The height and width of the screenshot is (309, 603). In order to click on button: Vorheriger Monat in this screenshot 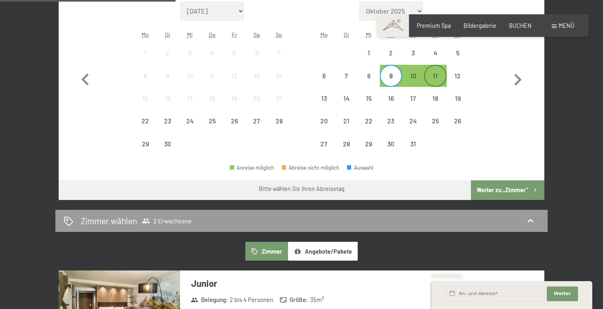, I will do `click(85, 78)`.